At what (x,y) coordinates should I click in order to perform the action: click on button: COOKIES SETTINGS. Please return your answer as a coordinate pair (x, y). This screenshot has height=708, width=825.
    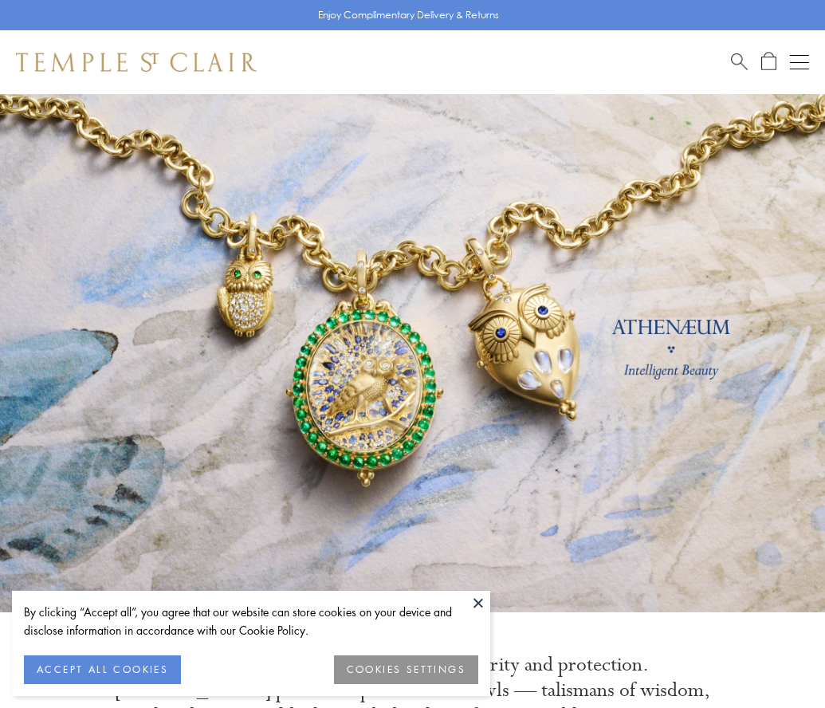
    Looking at the image, I should click on (406, 670).